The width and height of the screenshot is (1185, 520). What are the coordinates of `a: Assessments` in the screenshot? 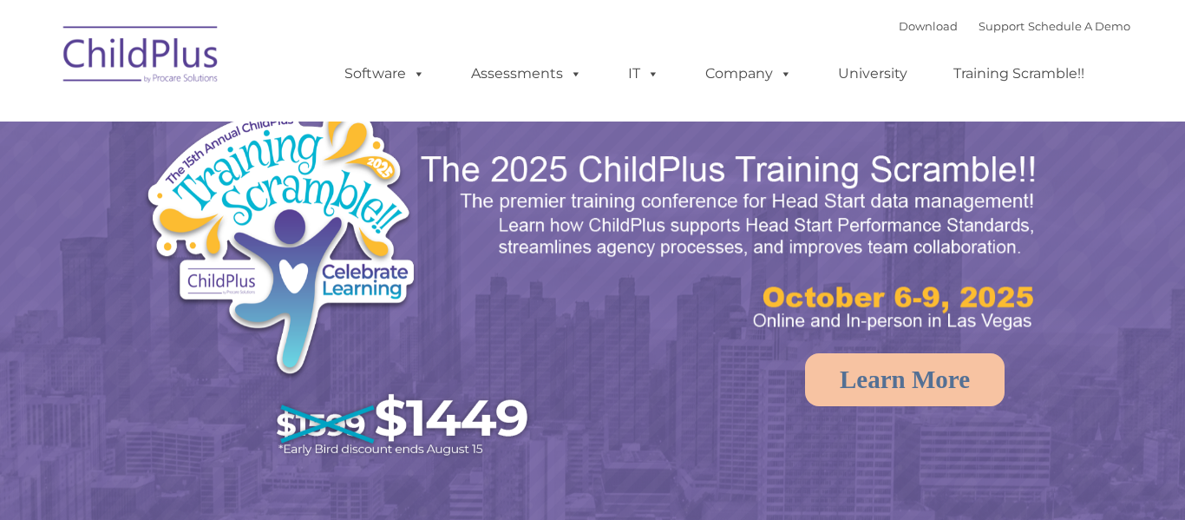 It's located at (527, 74).